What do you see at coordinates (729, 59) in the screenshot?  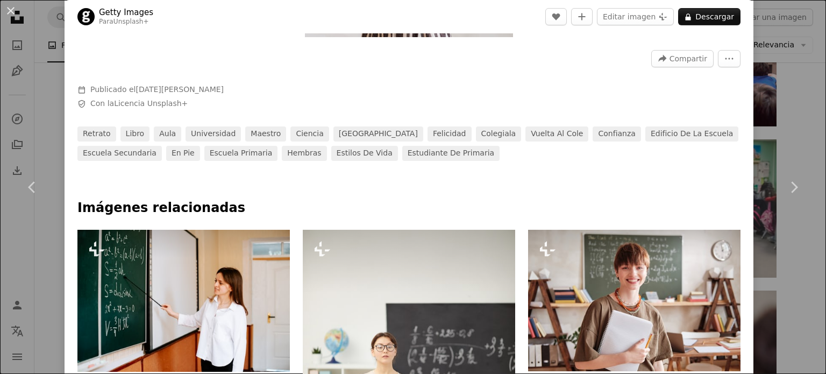 I see `button: Más acciones` at bounding box center [729, 59].